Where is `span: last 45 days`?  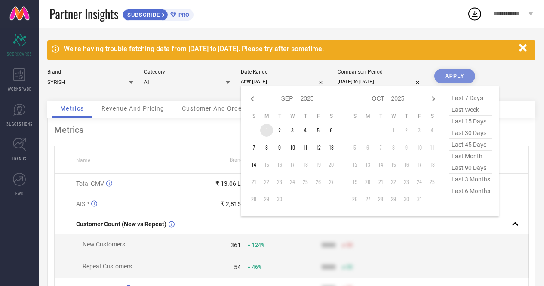 span: last 45 days is located at coordinates (470, 144).